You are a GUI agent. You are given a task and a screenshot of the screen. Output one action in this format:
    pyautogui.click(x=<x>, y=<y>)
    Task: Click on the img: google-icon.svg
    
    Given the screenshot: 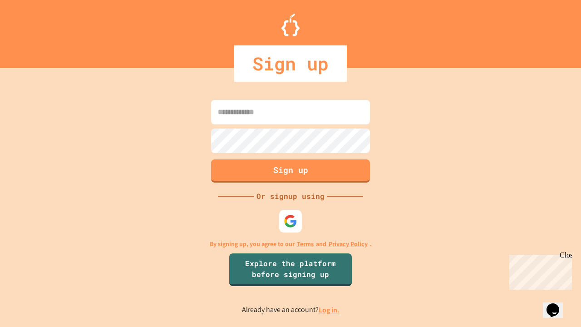 What is the action you would take?
    pyautogui.click(x=290, y=221)
    